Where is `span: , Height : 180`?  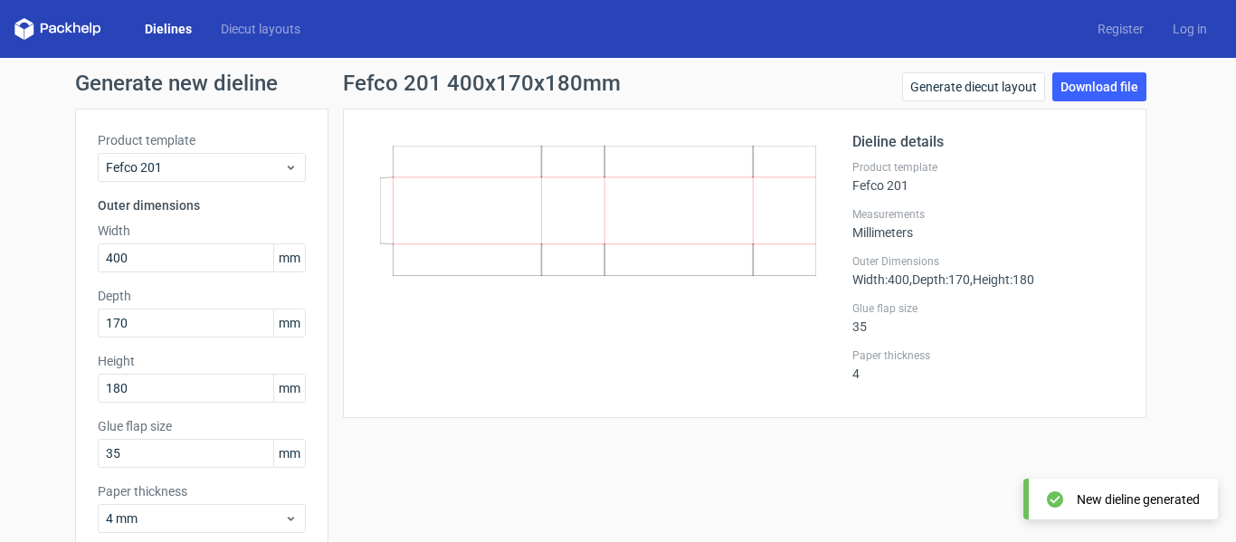
span: , Height : 180 is located at coordinates (1002, 280).